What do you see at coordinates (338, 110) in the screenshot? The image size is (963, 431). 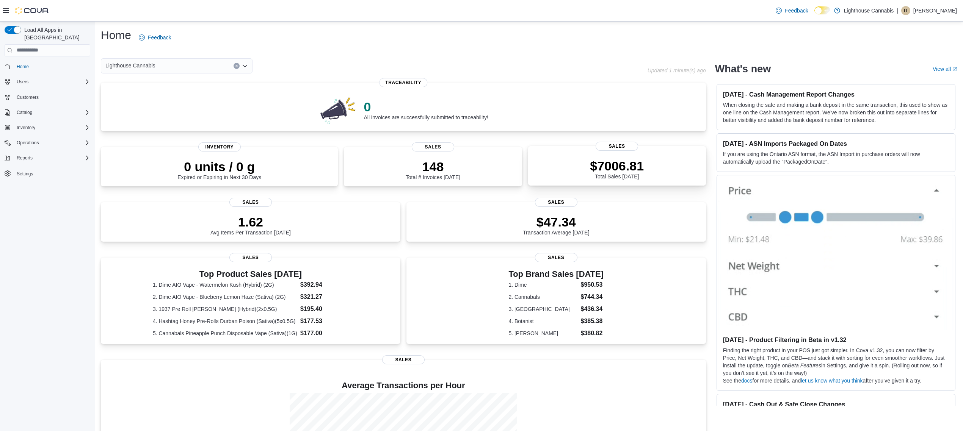 I see `img: 0` at bounding box center [338, 110].